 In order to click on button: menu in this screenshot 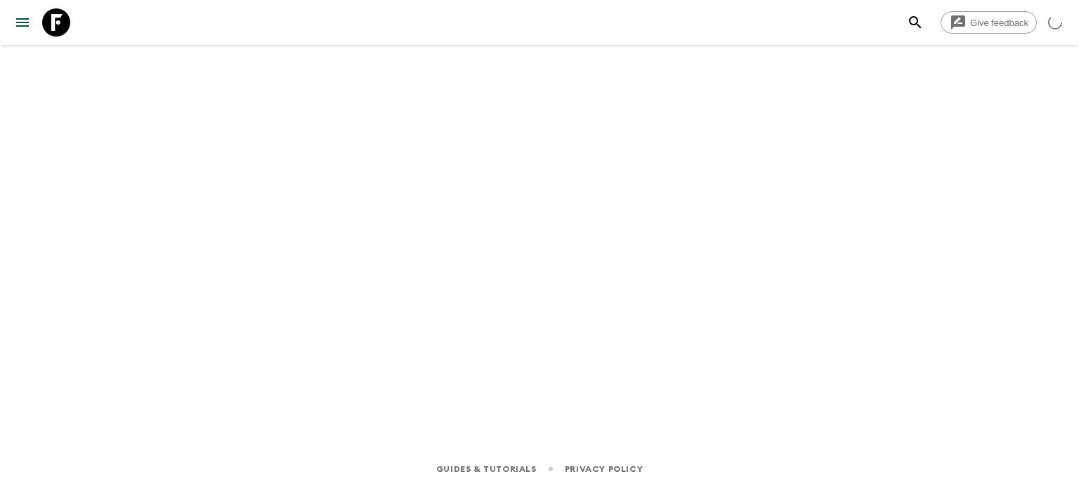, I will do `click(22, 22)`.